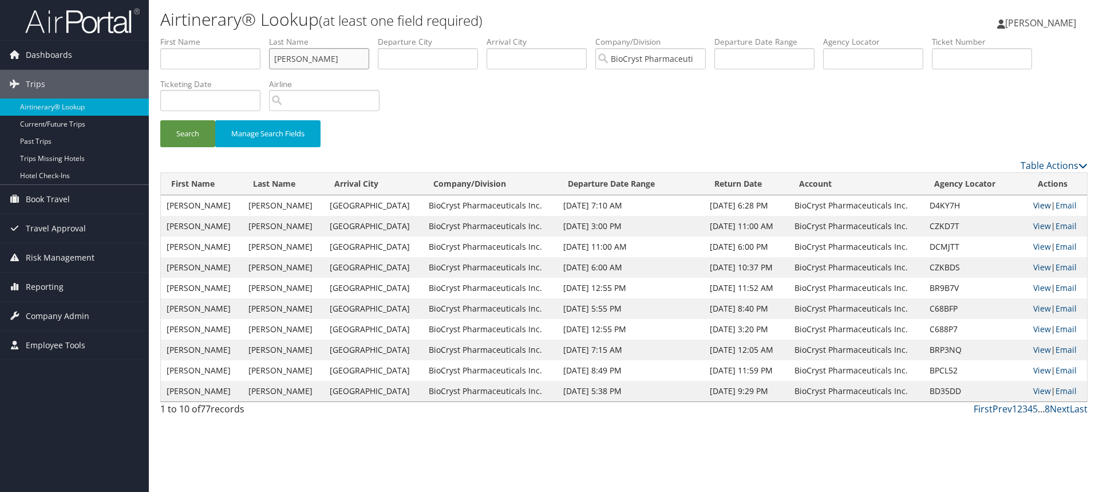 The height and width of the screenshot is (492, 1099). Describe the element at coordinates (1053, 165) in the screenshot. I see `a: Table Actions` at that location.